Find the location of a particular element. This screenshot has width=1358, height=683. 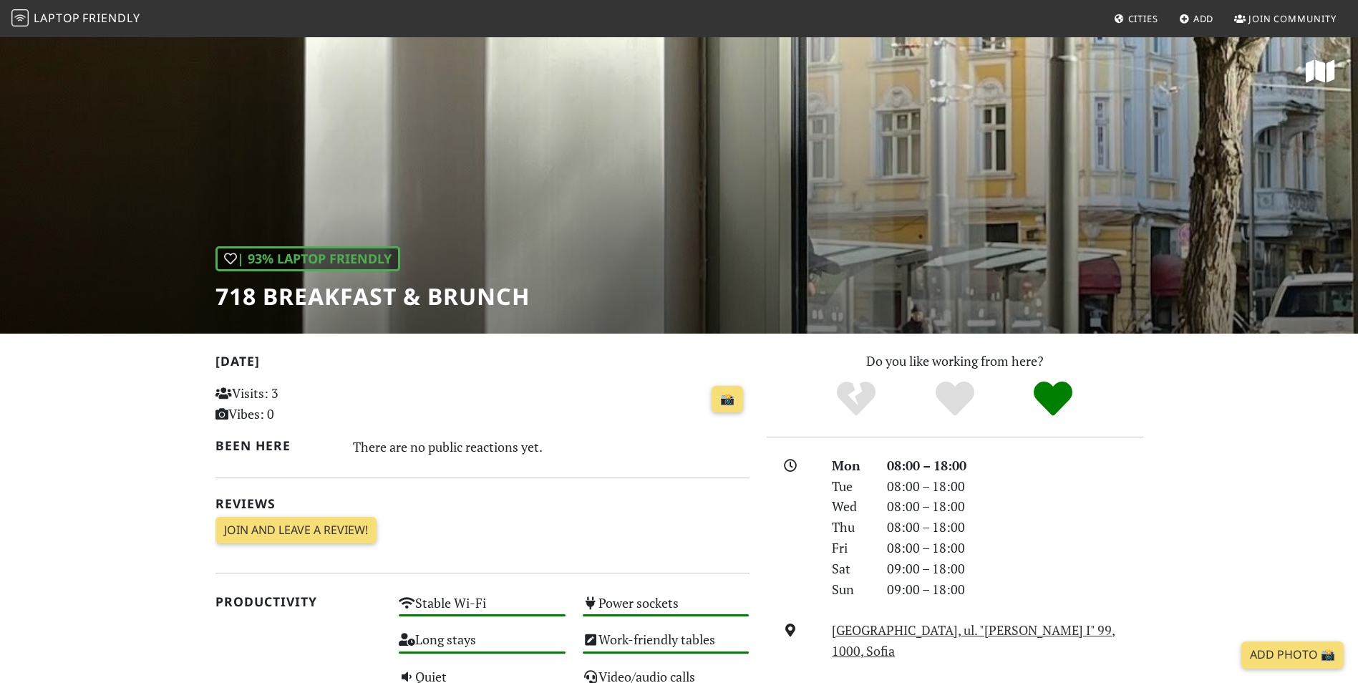

div: Work-friendly tables is located at coordinates (666, 646).